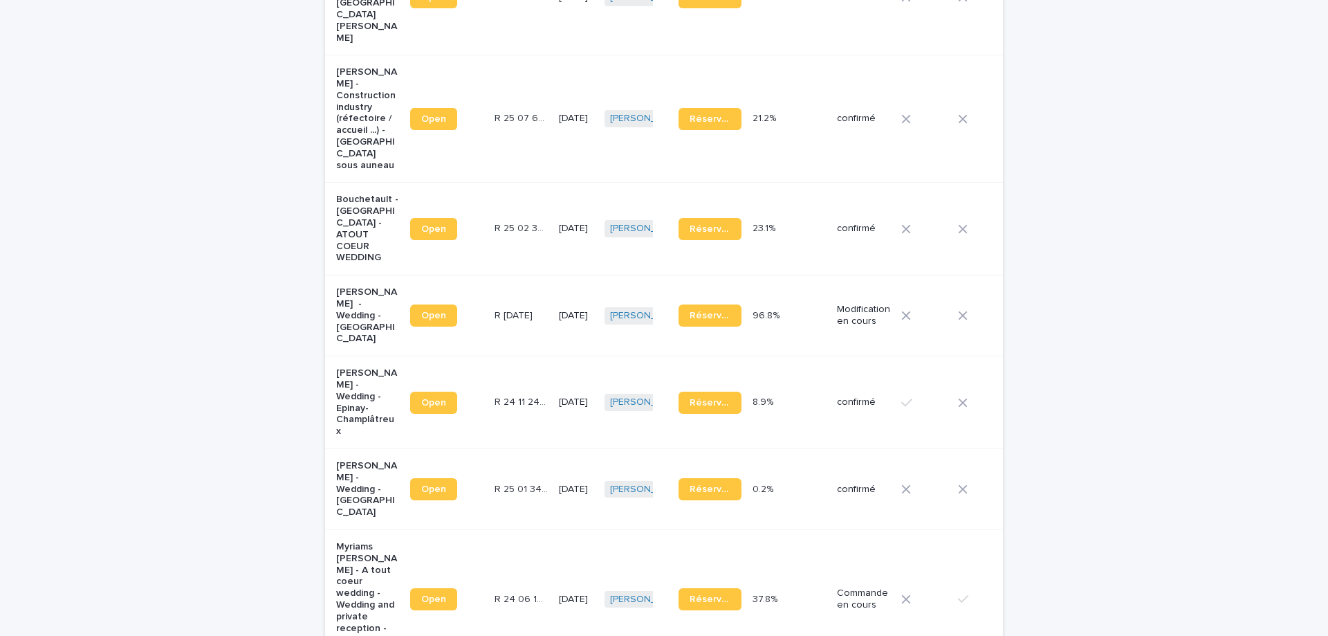 This screenshot has height=636, width=1328. What do you see at coordinates (765, 227) in the screenshot?
I see `p: 23.1%` at bounding box center [765, 227].